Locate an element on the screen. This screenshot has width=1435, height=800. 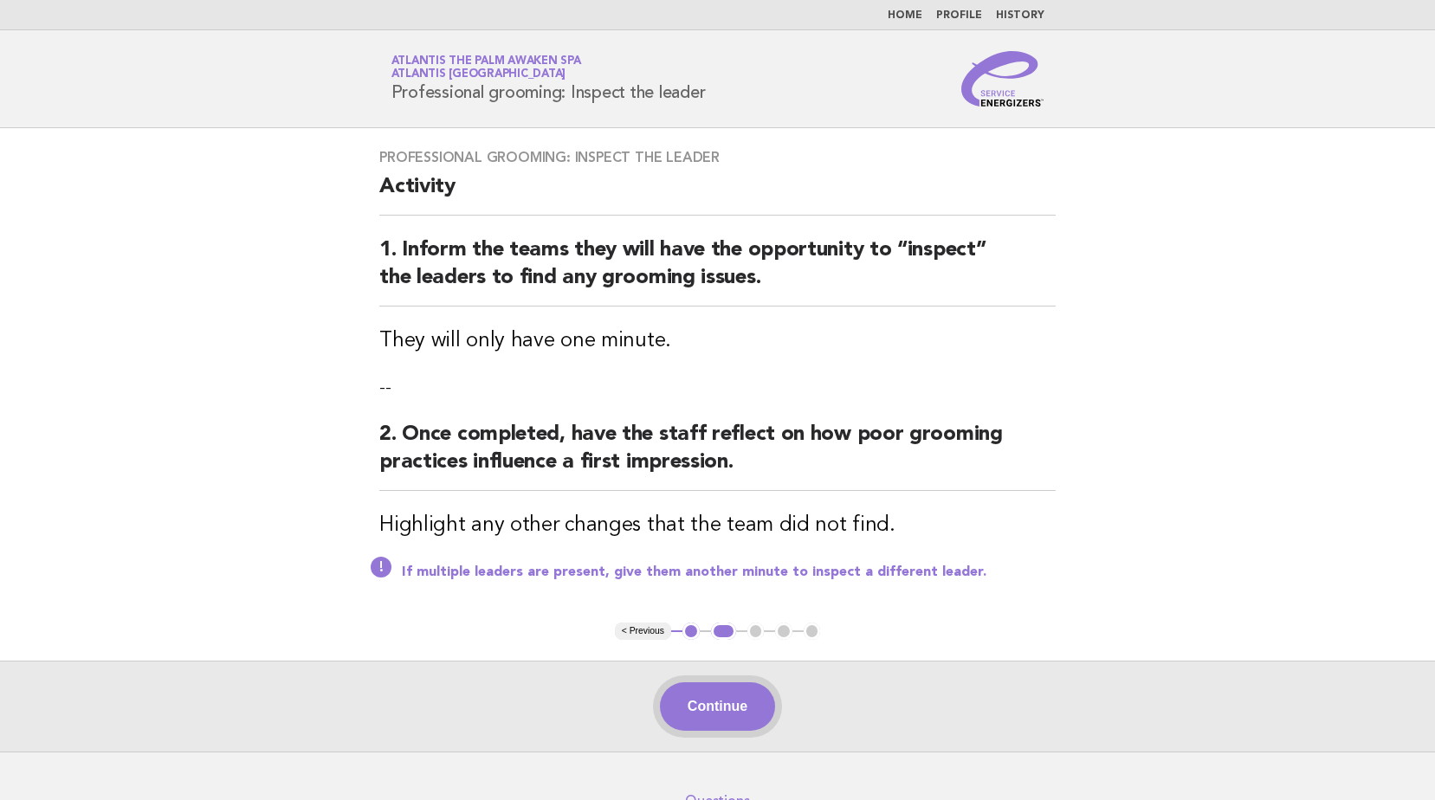
h3: They will only have one minute. is located at coordinates (717, 341).